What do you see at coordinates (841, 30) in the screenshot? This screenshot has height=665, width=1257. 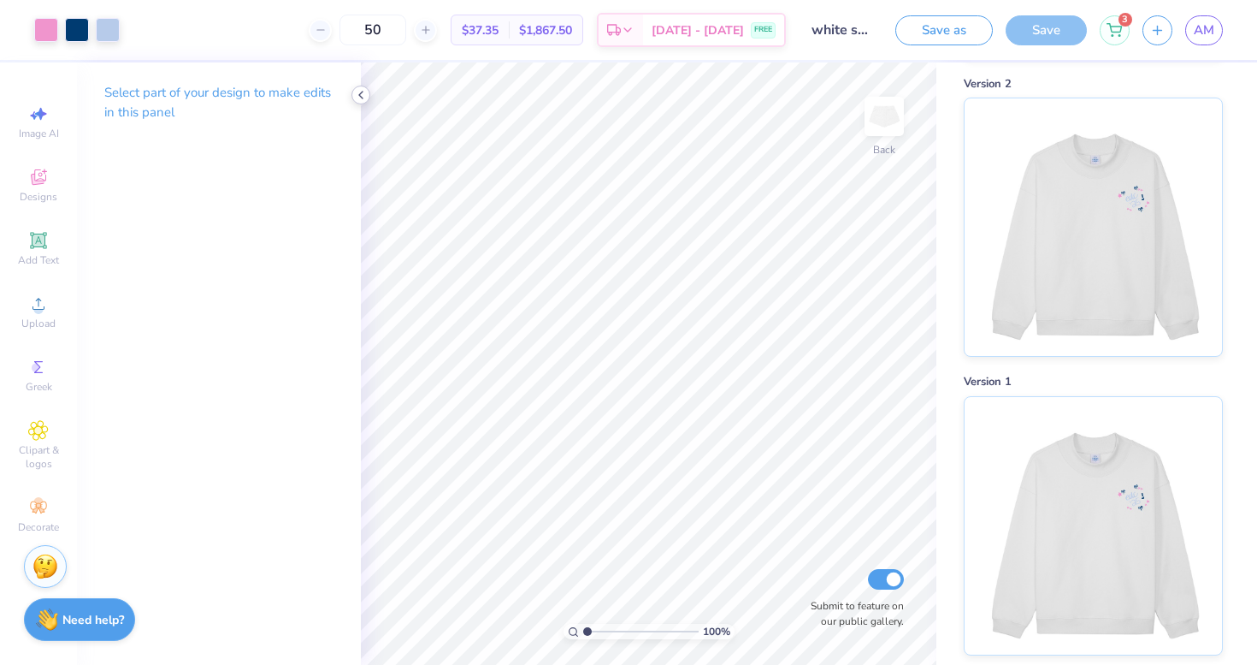 I see `input: Untitled Design` at bounding box center [841, 30].